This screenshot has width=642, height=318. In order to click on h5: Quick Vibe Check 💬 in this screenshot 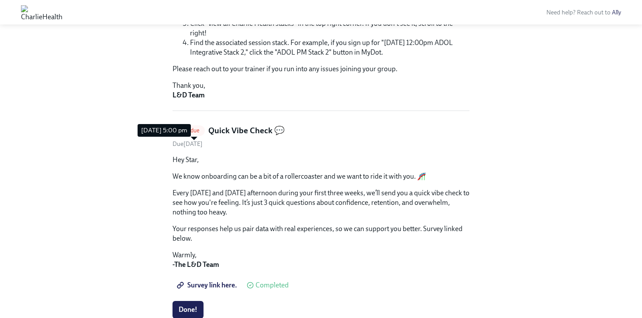, I will do `click(246, 131)`.